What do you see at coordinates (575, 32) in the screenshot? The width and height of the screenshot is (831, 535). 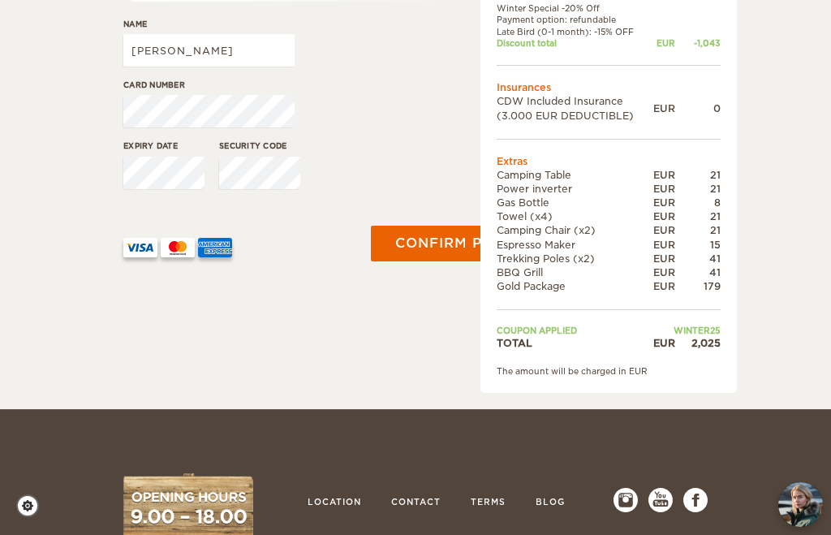 I see `td: Late Bird (0-1 month): -15% OFF` at bounding box center [575, 32].